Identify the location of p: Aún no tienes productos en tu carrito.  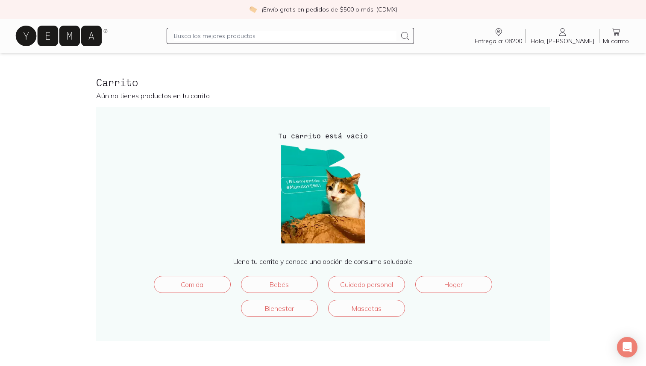
(322, 96).